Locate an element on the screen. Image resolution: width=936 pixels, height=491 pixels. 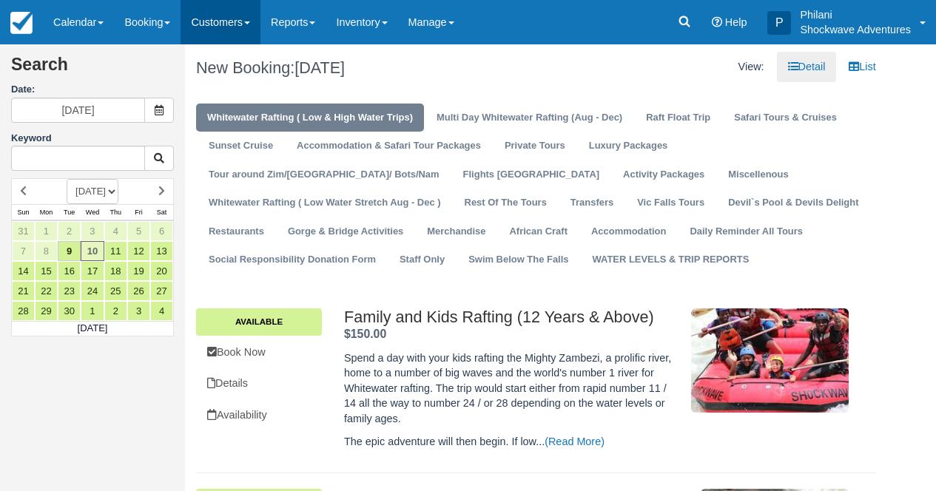
button: Keyword Search is located at coordinates (159, 158).